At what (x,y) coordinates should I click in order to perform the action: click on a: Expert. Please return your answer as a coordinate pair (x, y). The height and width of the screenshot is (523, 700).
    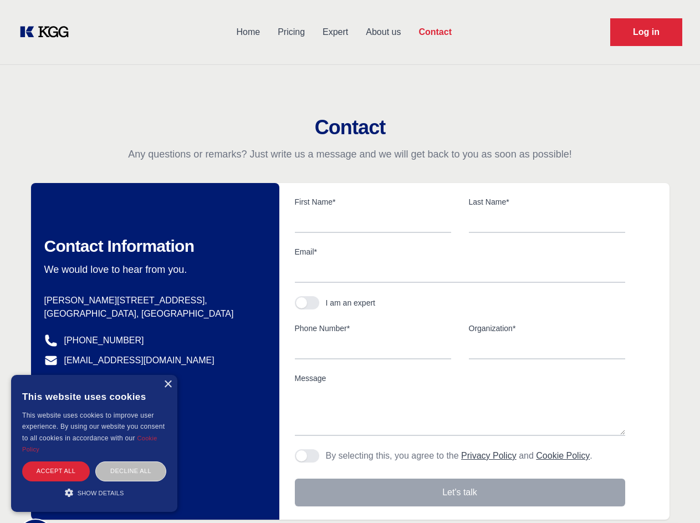
    Looking at the image, I should click on (335, 32).